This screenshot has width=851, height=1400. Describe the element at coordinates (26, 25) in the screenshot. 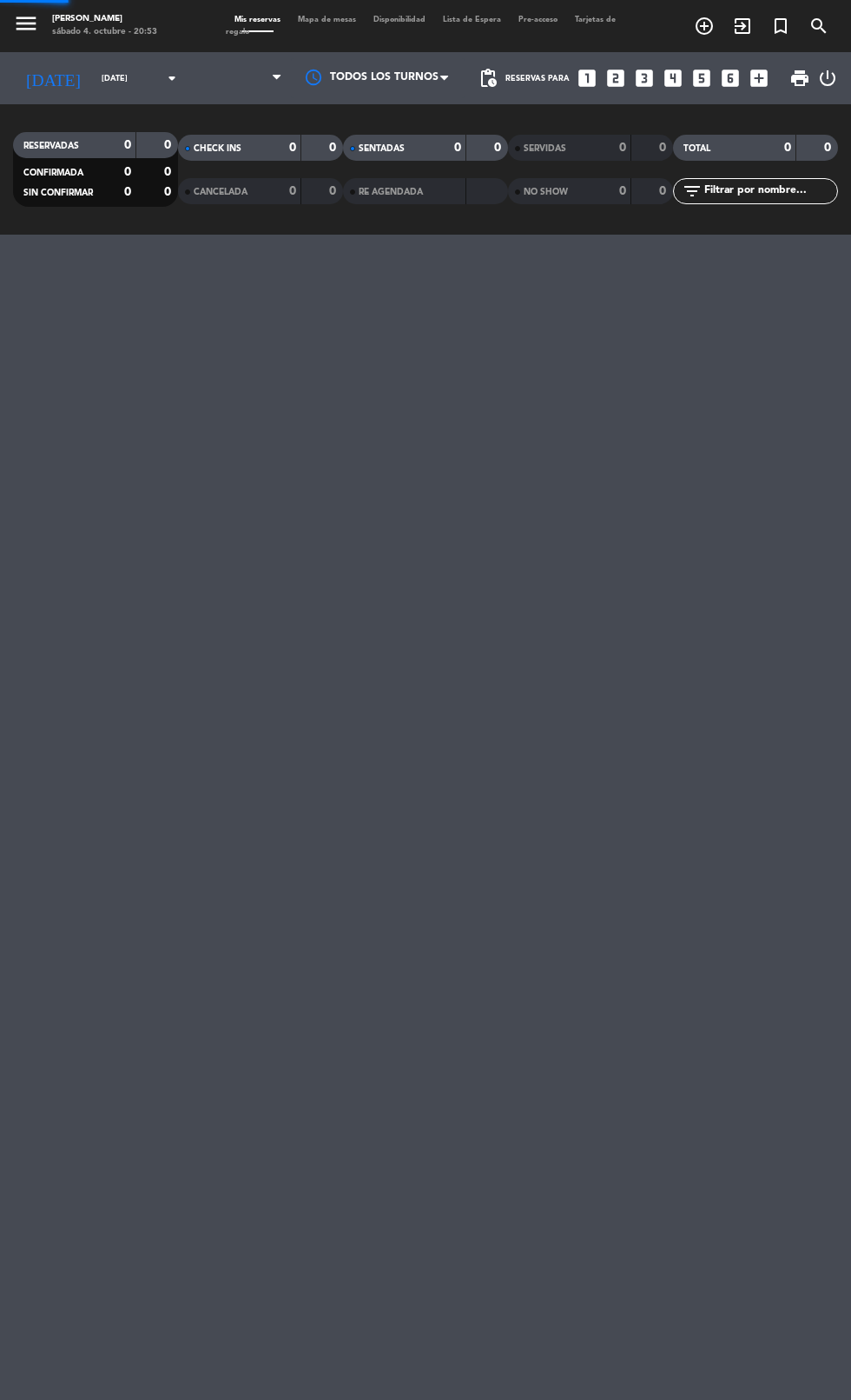

I see `button: menu` at that location.